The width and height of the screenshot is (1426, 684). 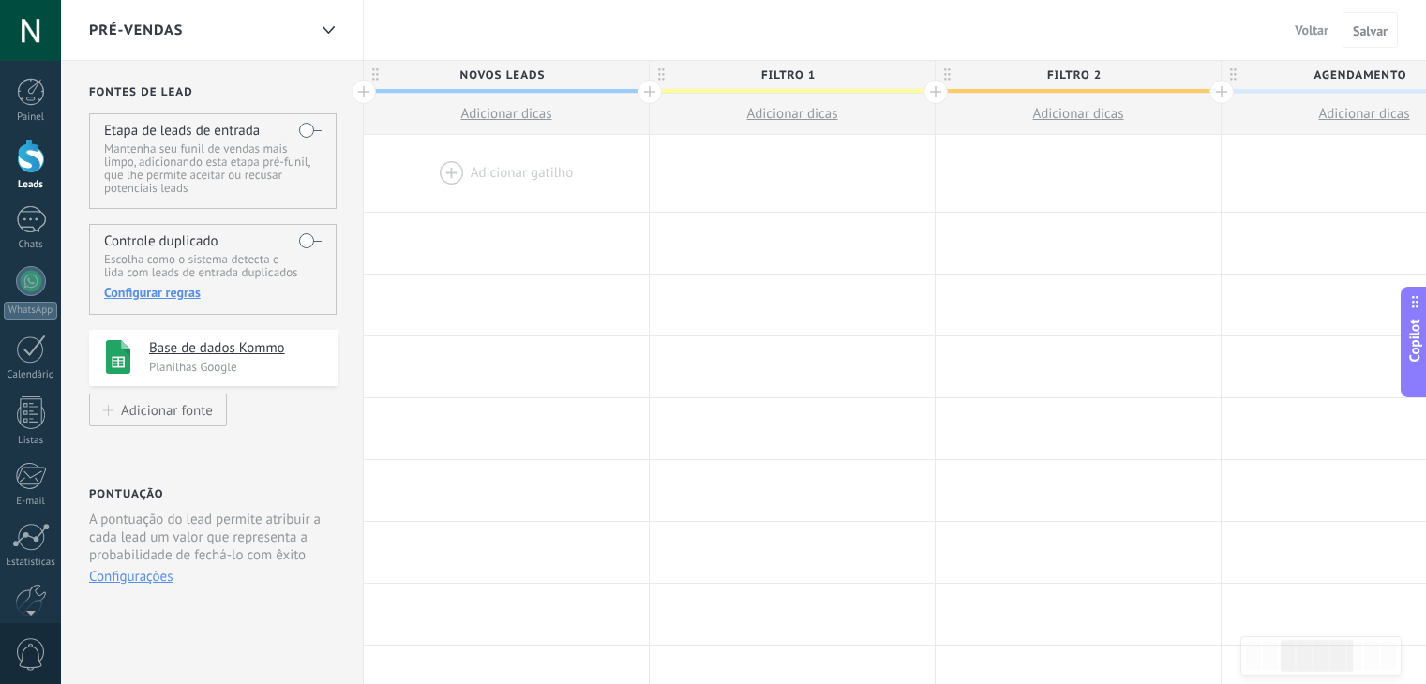 What do you see at coordinates (205, 537) in the screenshot?
I see `p: A pontuação do lead permite atribuir a cada lead um valor que representa a probabilidade de fechá...` at bounding box center [205, 537].